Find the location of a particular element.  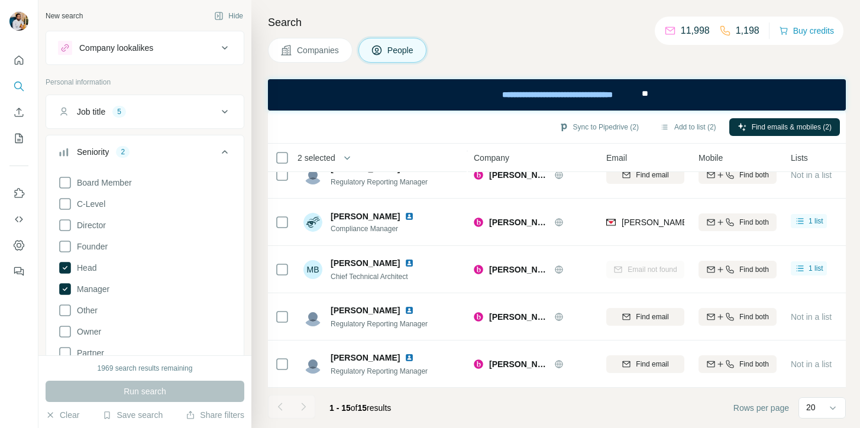

p: 20 is located at coordinates (811, 408).